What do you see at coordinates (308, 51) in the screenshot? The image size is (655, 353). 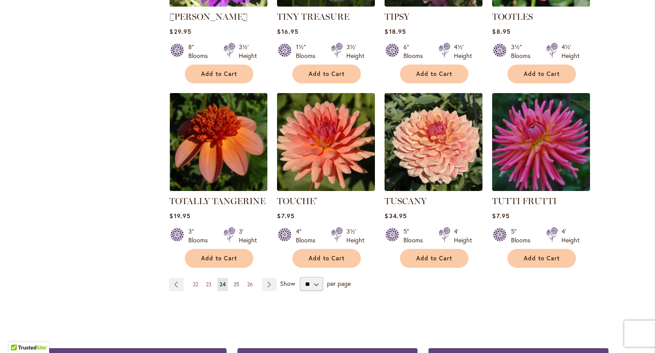 I see `div: 1½" Blooms` at bounding box center [308, 51].